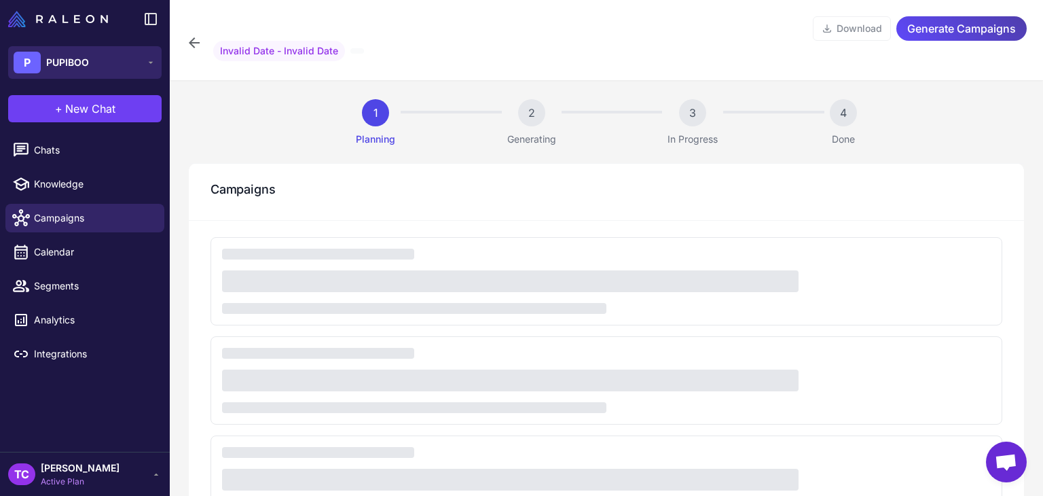  What do you see at coordinates (532, 139) in the screenshot?
I see `p: Generating` at bounding box center [532, 139].